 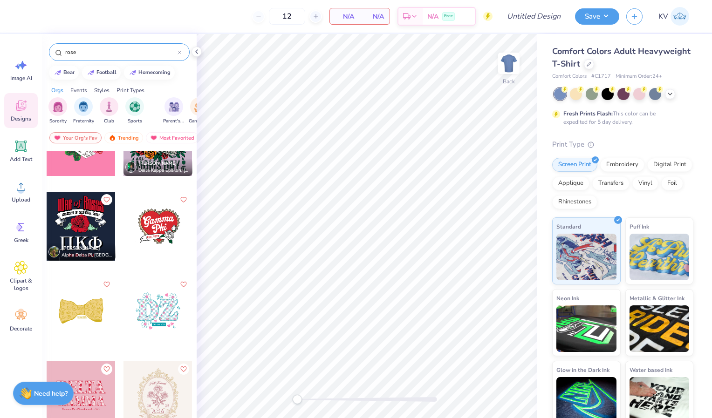 I want to click on span: Standard, so click(x=568, y=226).